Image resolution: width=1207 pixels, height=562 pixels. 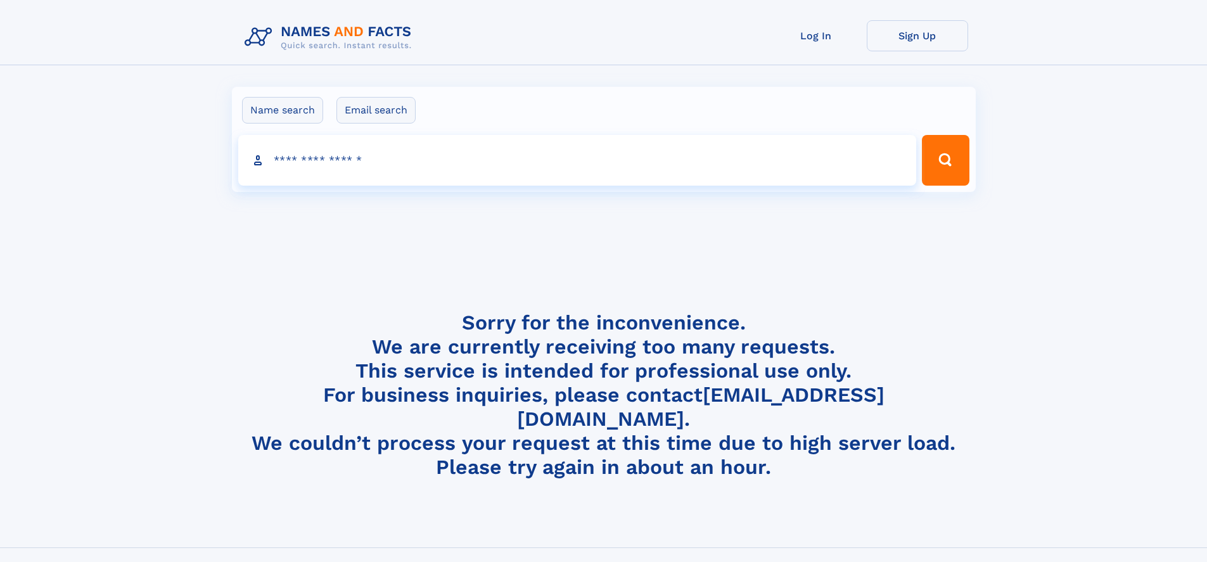 What do you see at coordinates (577, 160) in the screenshot?
I see `input: search input` at bounding box center [577, 160].